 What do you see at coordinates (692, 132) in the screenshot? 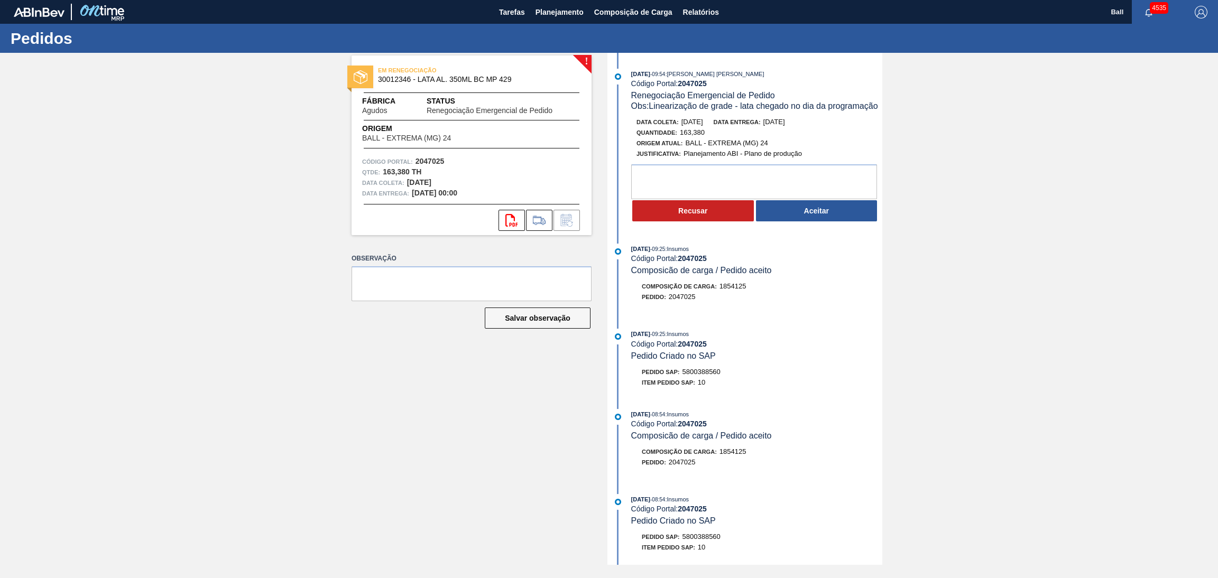
I see `span: 163,380` at bounding box center [692, 132].